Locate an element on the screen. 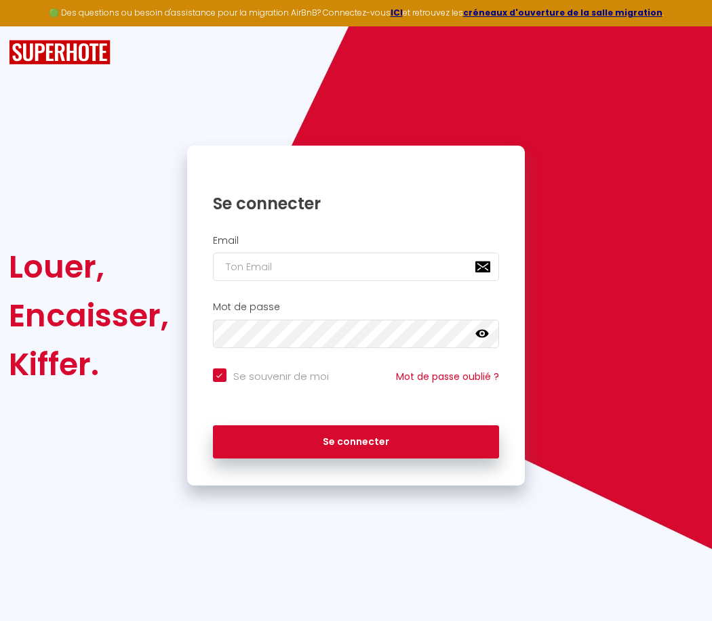  button: Se connecter is located at coordinates (356, 442).